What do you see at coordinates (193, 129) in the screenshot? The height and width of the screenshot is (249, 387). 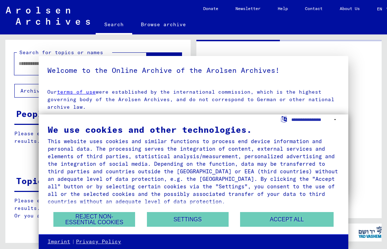 I see `div: We use cookies and other technologies.` at bounding box center [193, 129].